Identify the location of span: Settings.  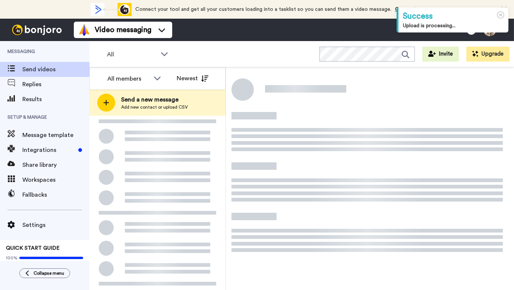
(56, 225).